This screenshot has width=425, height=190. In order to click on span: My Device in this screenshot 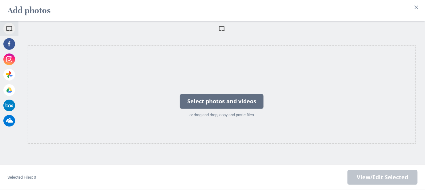, I will do `click(222, 29)`.